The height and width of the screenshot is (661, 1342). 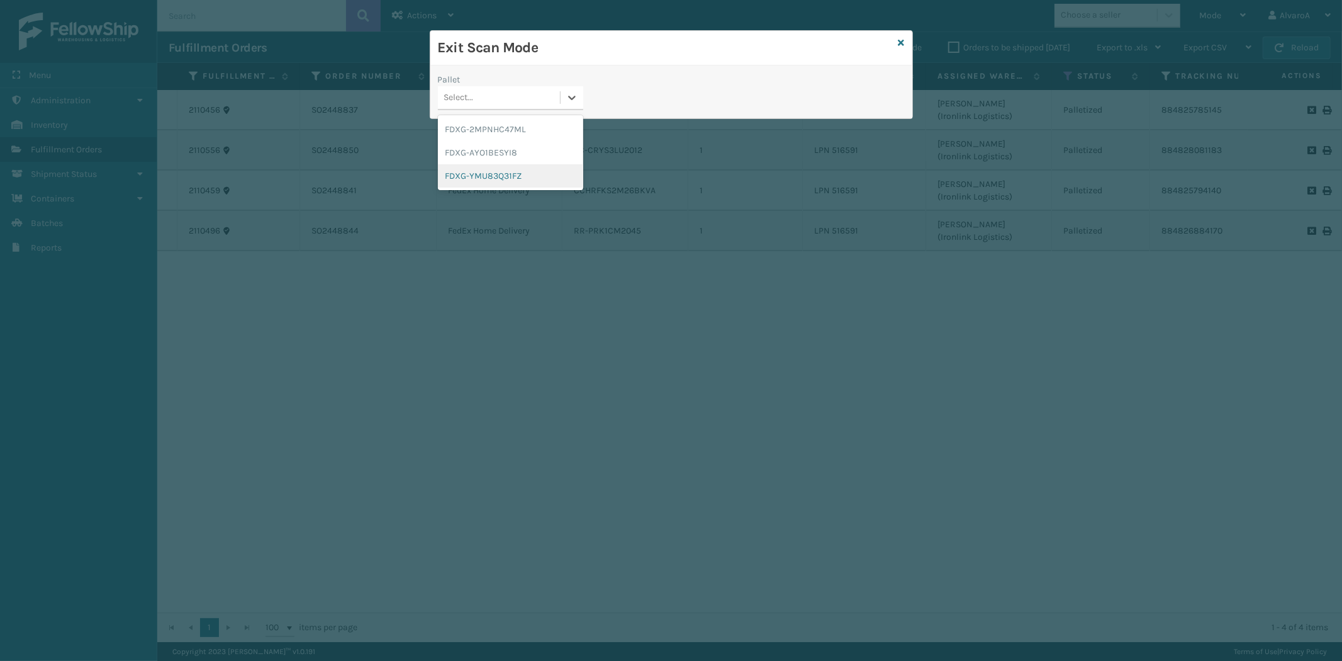 I want to click on label: Pallet, so click(x=449, y=79).